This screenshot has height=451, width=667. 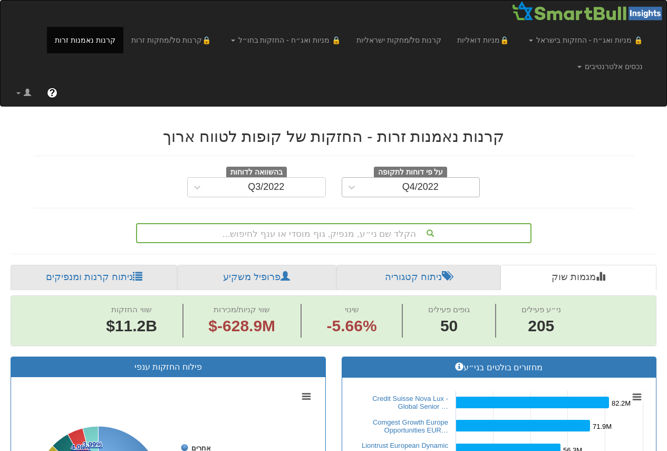 What do you see at coordinates (256, 172) in the screenshot?
I see `span: בהשוואה לדוחות` at bounding box center [256, 172].